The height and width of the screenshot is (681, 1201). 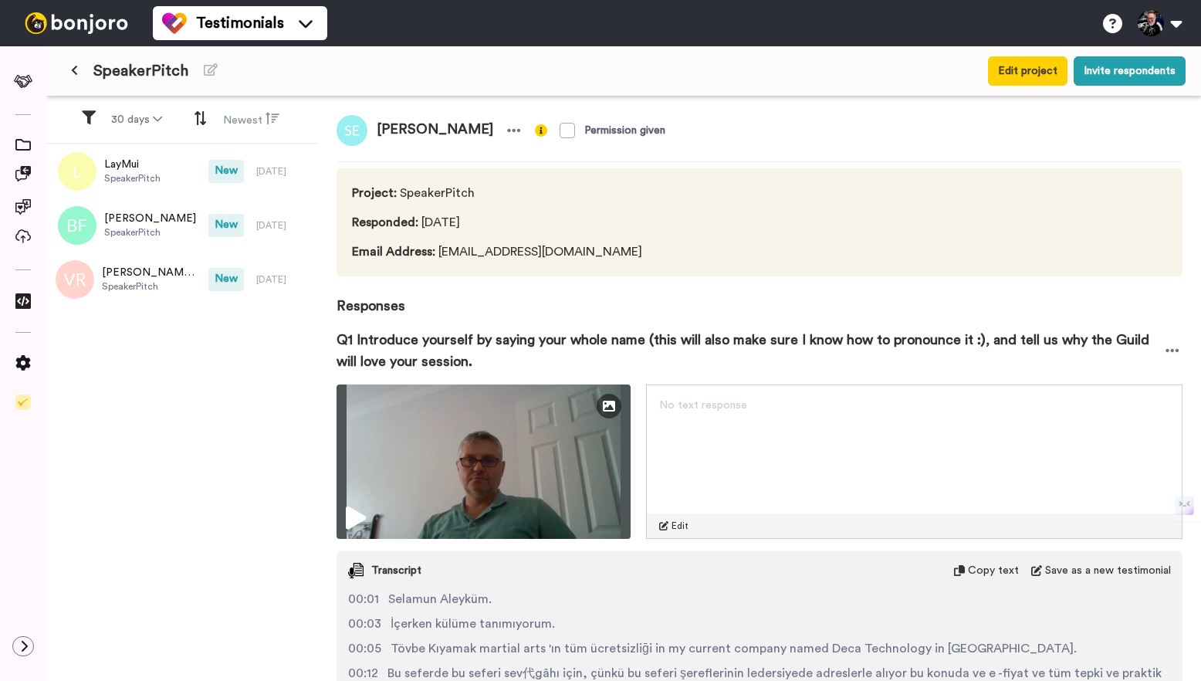 What do you see at coordinates (1130, 71) in the screenshot?
I see `button: Invite respondents` at bounding box center [1130, 71].